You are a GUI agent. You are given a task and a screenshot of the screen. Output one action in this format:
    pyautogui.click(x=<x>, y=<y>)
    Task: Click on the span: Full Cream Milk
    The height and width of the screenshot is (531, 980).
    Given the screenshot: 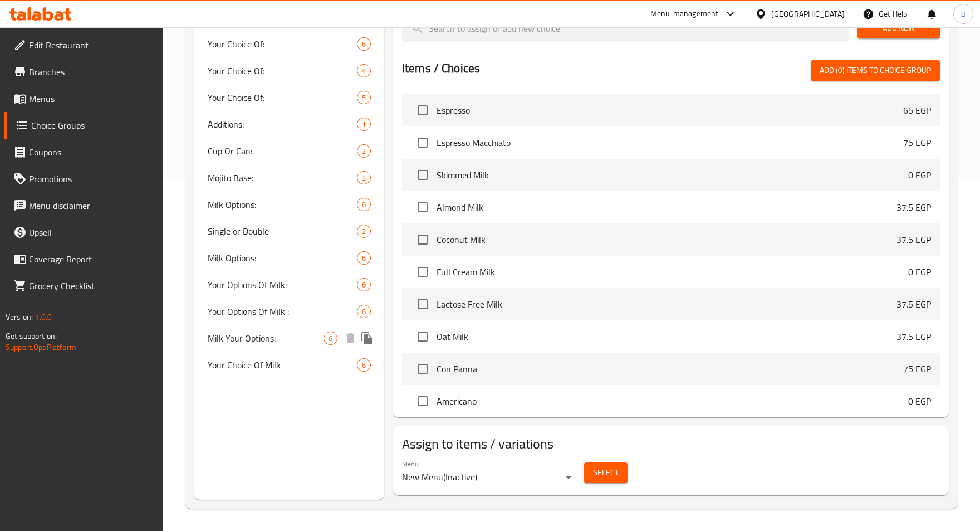 What is the action you would take?
    pyautogui.click(x=672, y=272)
    